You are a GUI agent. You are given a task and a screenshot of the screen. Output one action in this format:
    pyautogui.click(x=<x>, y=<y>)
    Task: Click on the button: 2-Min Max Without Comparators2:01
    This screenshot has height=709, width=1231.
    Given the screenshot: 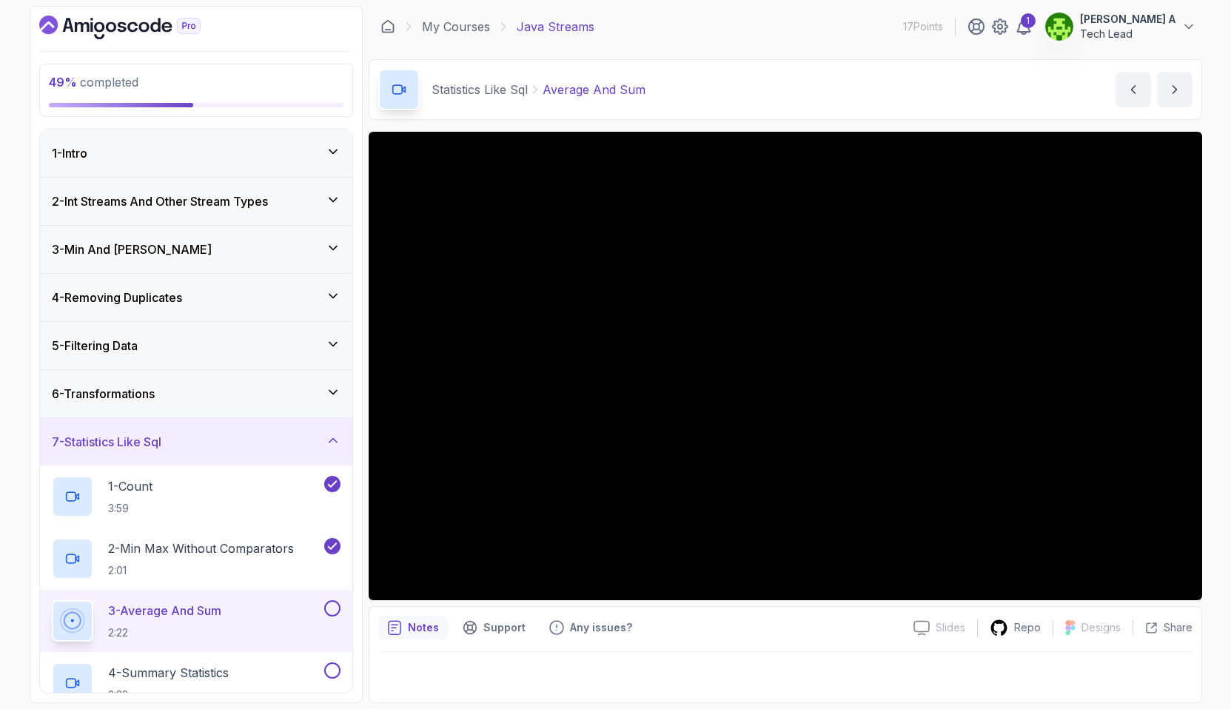 What is the action you would take?
    pyautogui.click(x=196, y=559)
    